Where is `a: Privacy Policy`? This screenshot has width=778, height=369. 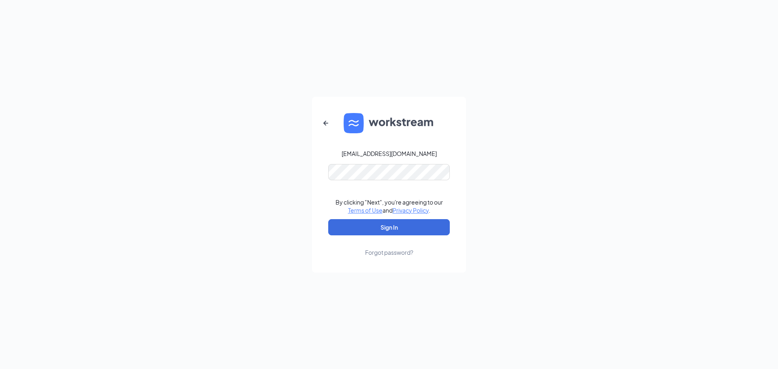
a: Privacy Policy is located at coordinates (410, 210).